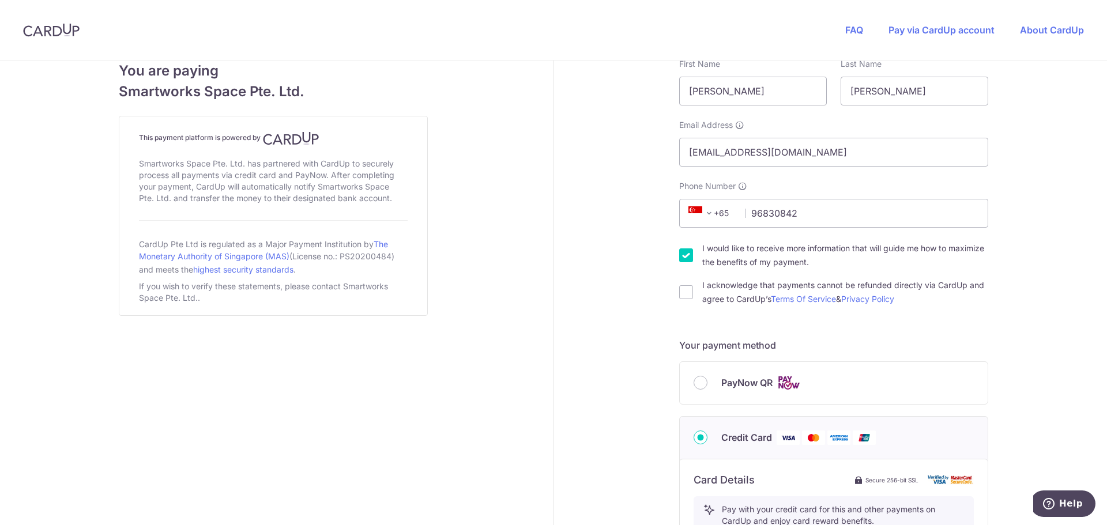 The image size is (1107, 525). Describe the element at coordinates (813, 437) in the screenshot. I see `img: Mastercard` at that location.